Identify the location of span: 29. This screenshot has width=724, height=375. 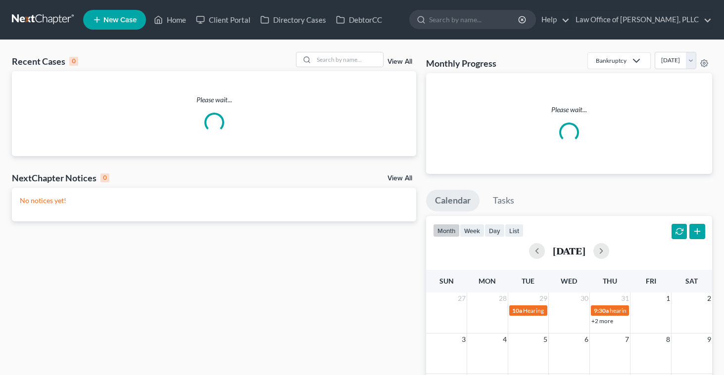
(543, 299).